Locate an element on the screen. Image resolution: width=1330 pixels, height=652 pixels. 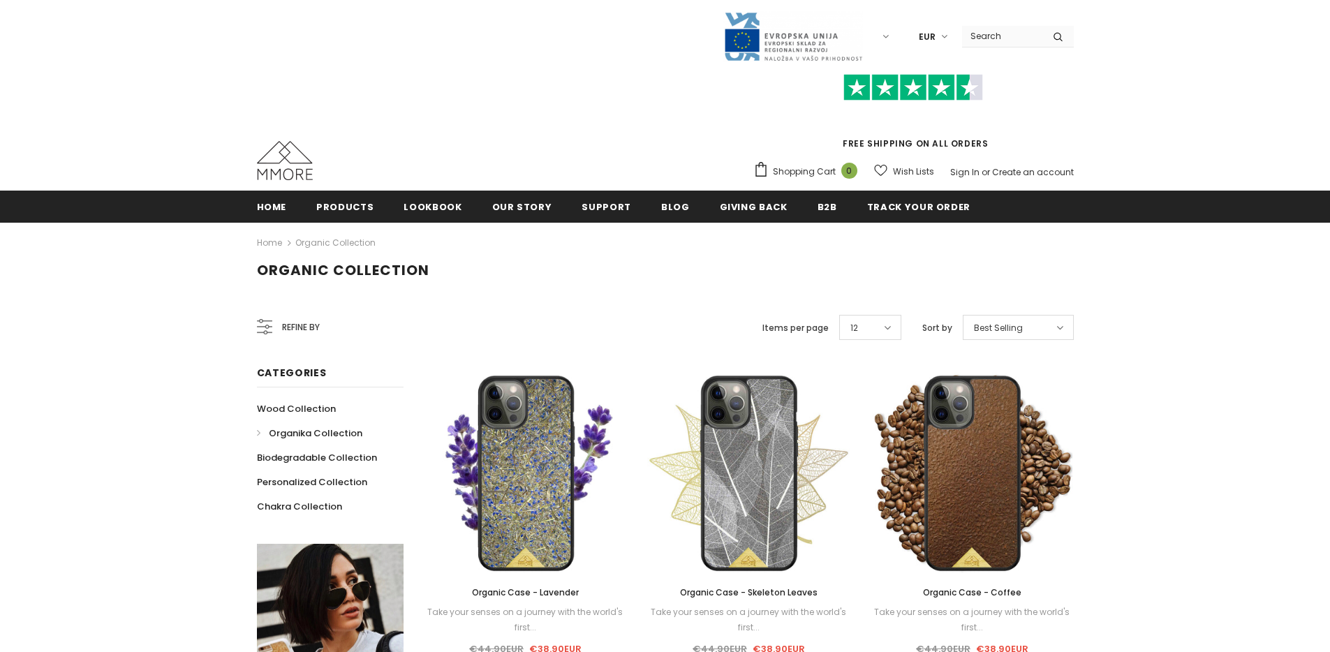
span: FREE SHIPPING ON ALL ORDERS is located at coordinates (913, 115).